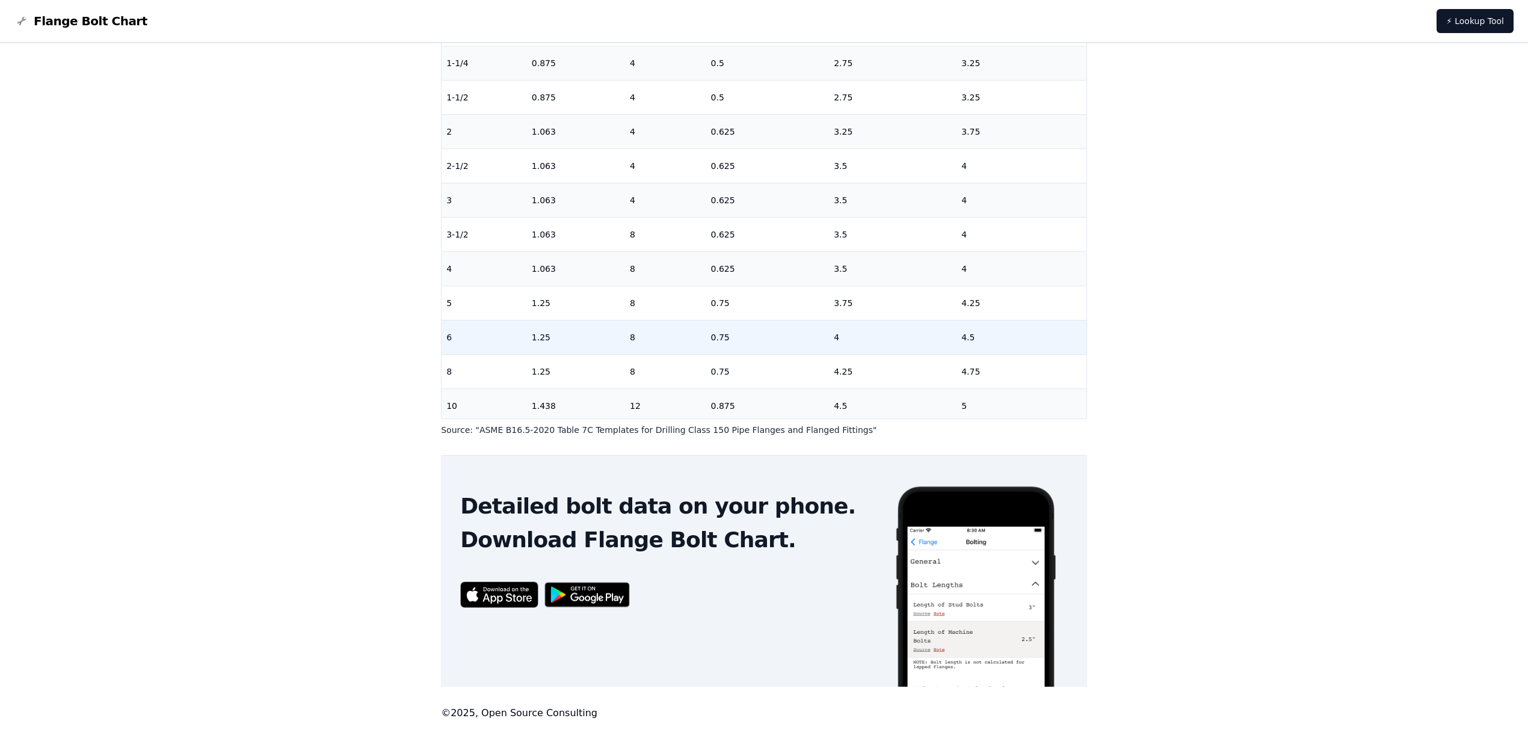 This screenshot has height=730, width=1528. What do you see at coordinates (665, 406) in the screenshot?
I see `td: 12` at bounding box center [665, 406].